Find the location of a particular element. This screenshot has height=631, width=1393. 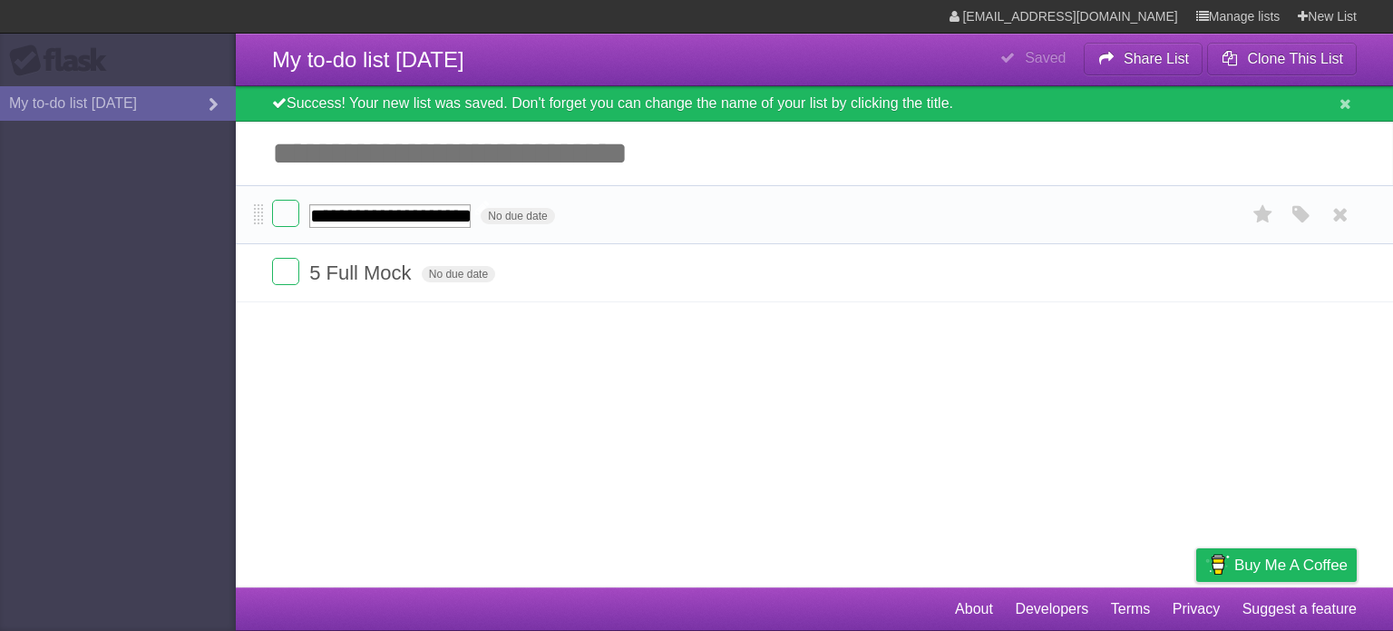

a: Suggest a feature is located at coordinates (1300, 609).